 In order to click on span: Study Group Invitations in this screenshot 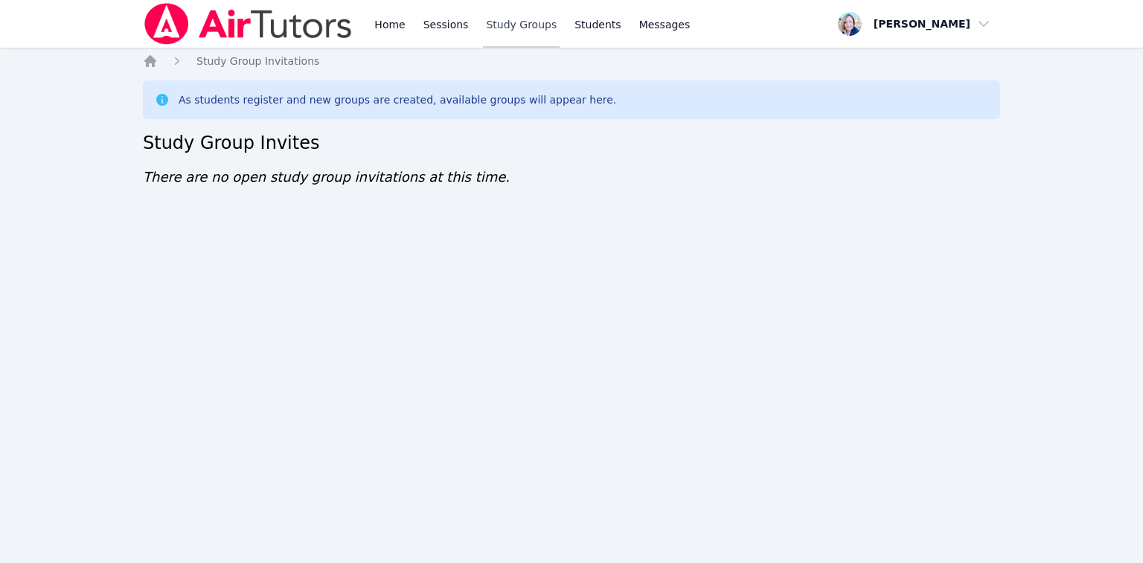, I will do `click(257, 61)`.